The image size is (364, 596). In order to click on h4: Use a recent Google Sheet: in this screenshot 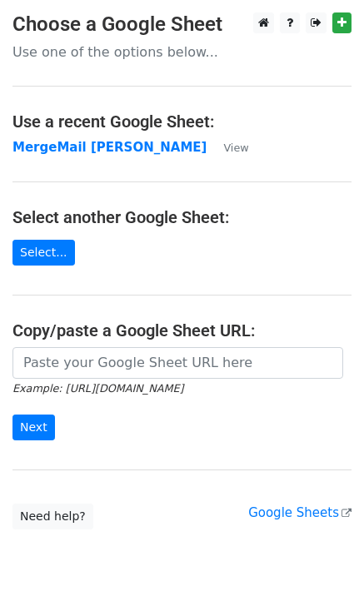, I will do `click(181, 122)`.